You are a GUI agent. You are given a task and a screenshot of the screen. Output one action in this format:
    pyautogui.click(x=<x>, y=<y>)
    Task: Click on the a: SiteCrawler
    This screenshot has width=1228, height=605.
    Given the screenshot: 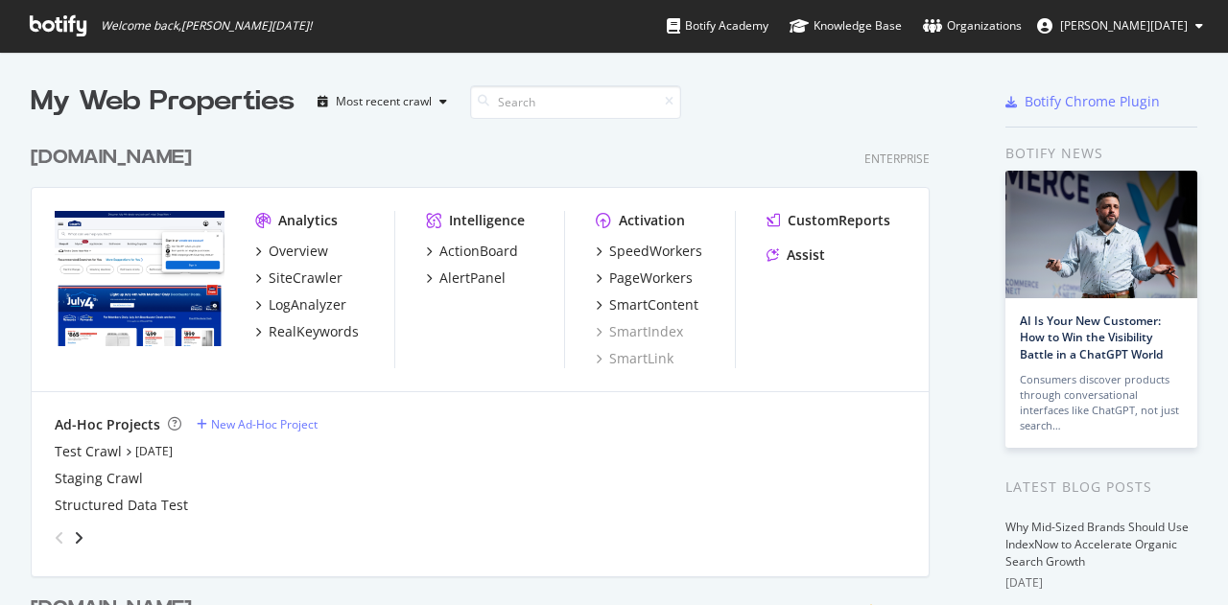 What is the action you would take?
    pyautogui.click(x=298, y=278)
    